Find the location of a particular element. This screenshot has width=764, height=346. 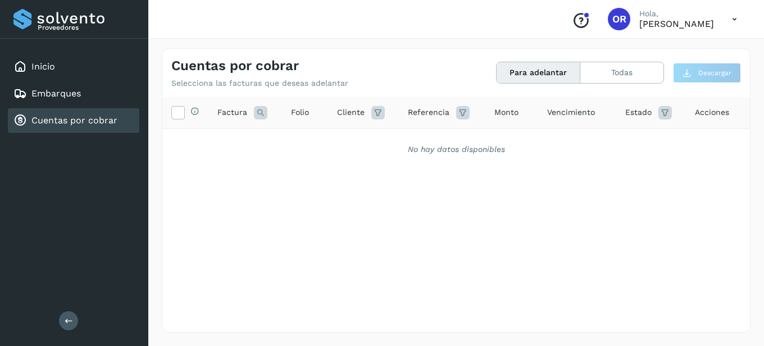

a: Cuentas por cobrar is located at coordinates (74, 120).